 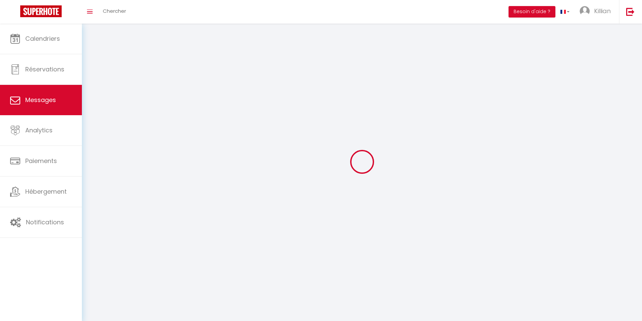 What do you see at coordinates (45, 69) in the screenshot?
I see `span: Réservations` at bounding box center [45, 69].